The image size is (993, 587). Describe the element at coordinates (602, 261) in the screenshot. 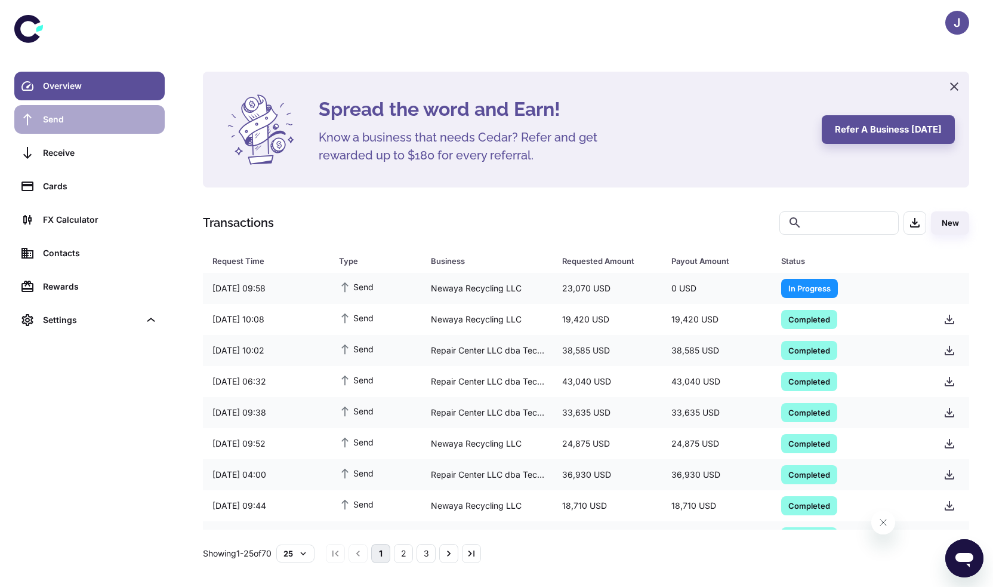

I see `div: Requested Amount` at that location.